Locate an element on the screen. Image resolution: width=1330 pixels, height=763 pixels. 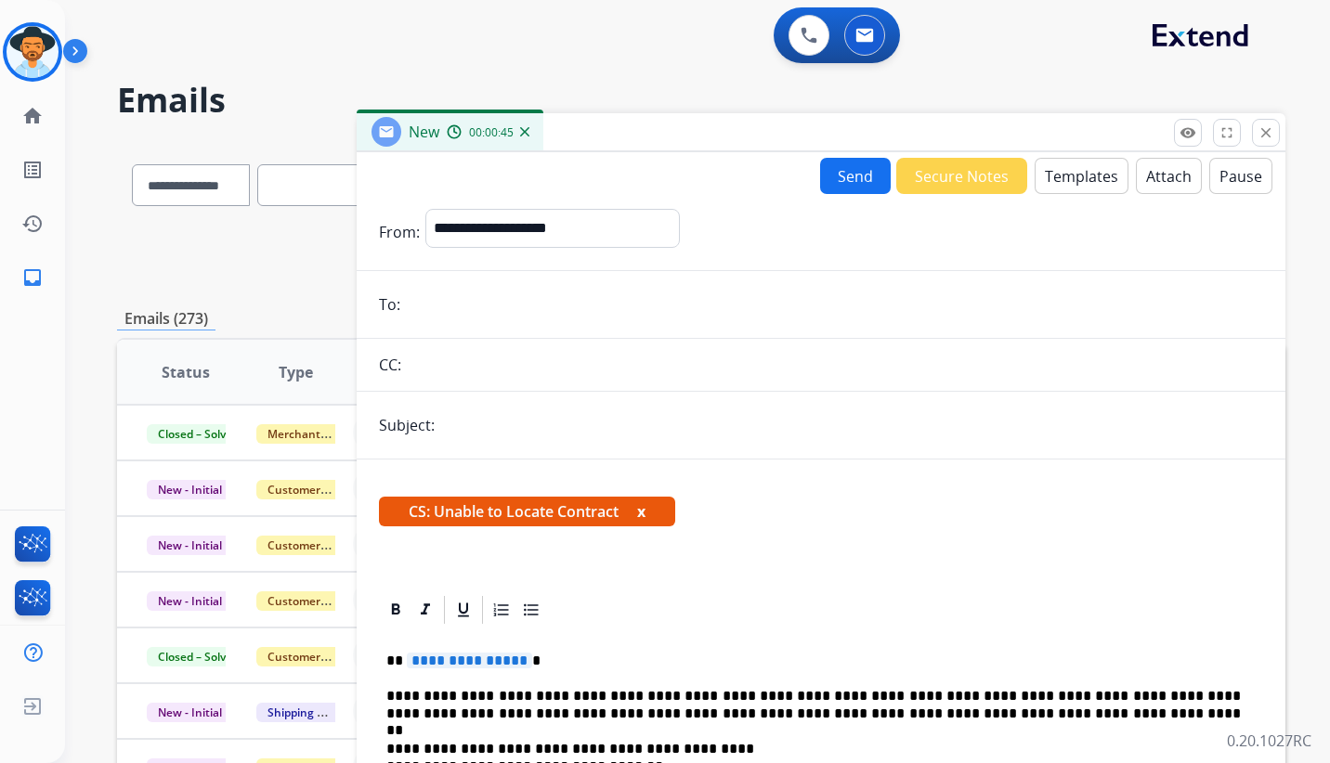
button: x is located at coordinates (641, 512).